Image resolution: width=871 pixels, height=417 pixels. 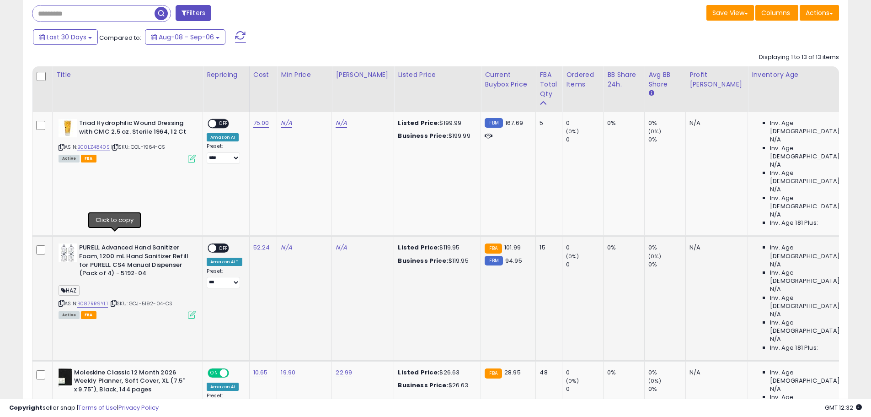 I want to click on div: Displaying 1 to 13 of 13 items, so click(x=799, y=57).